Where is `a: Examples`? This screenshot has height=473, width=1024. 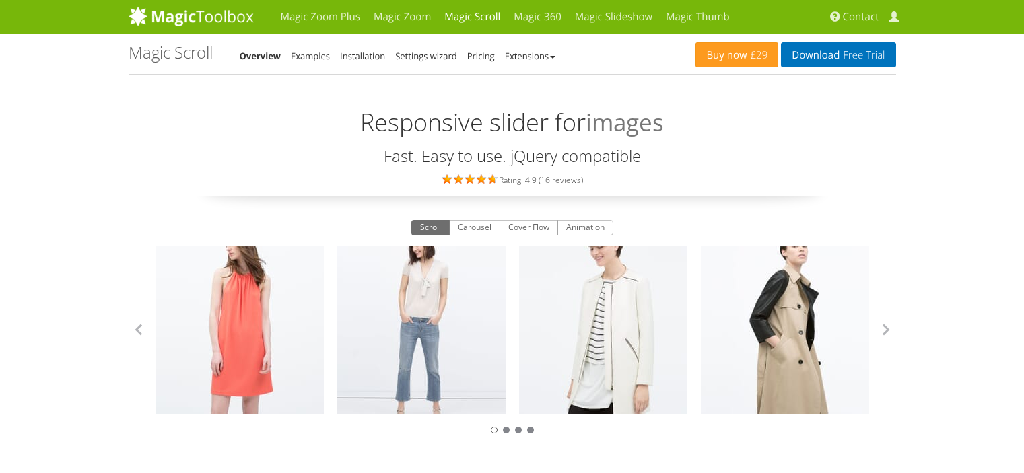 a: Examples is located at coordinates (310, 56).